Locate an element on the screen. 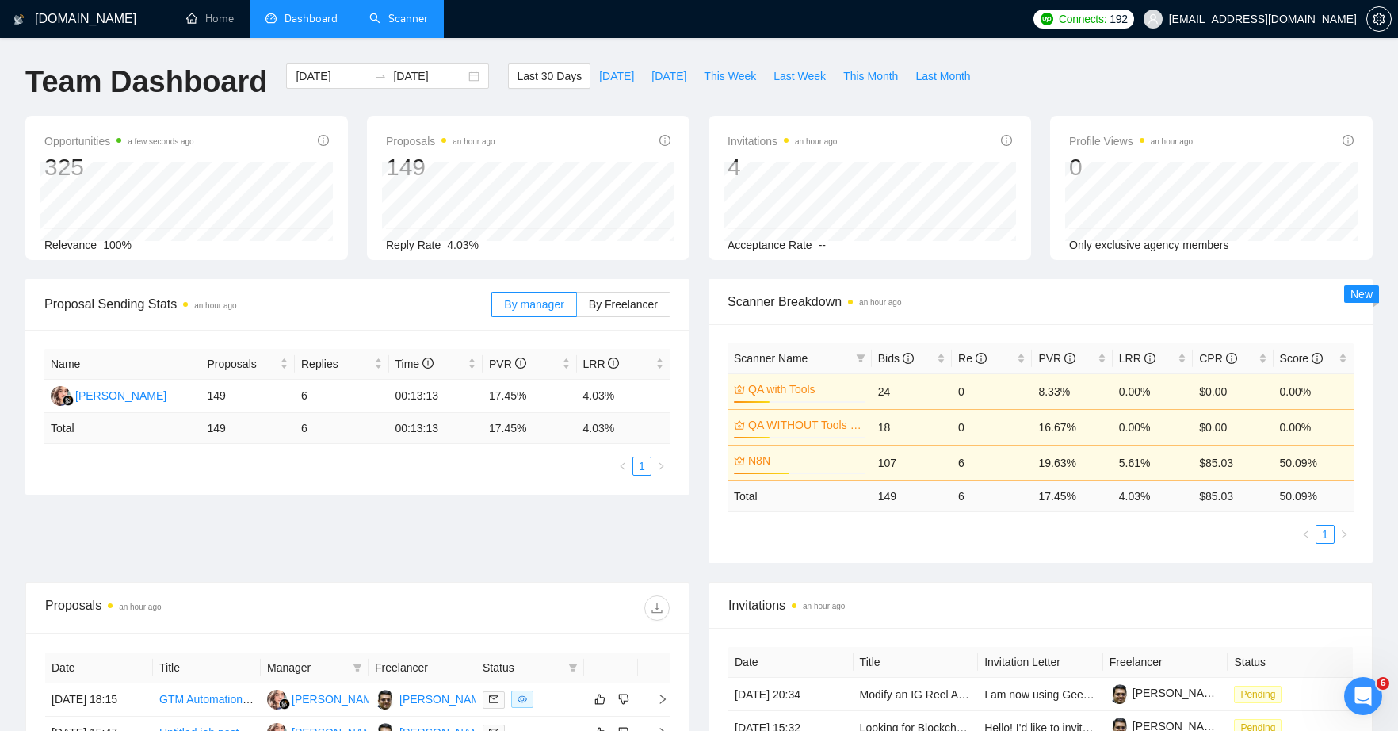 Image resolution: width=1398 pixels, height=731 pixels. span: Last Month is located at coordinates (942, 76).